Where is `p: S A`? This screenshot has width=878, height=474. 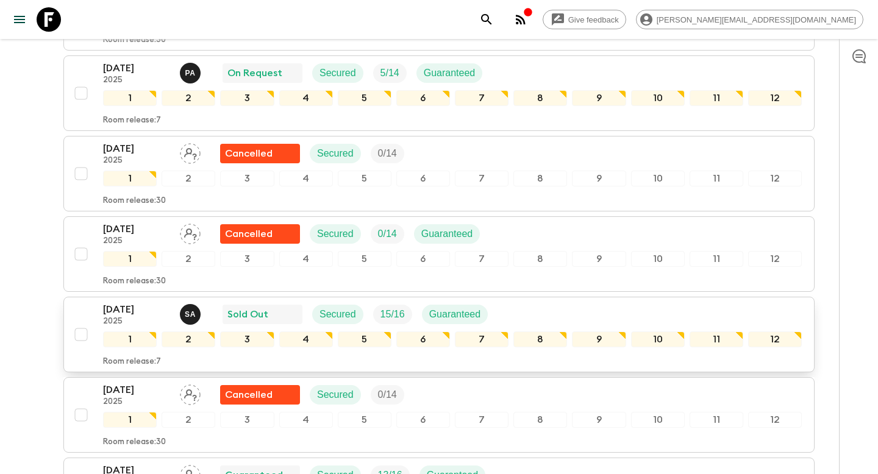 p: S A is located at coordinates (190, 315).